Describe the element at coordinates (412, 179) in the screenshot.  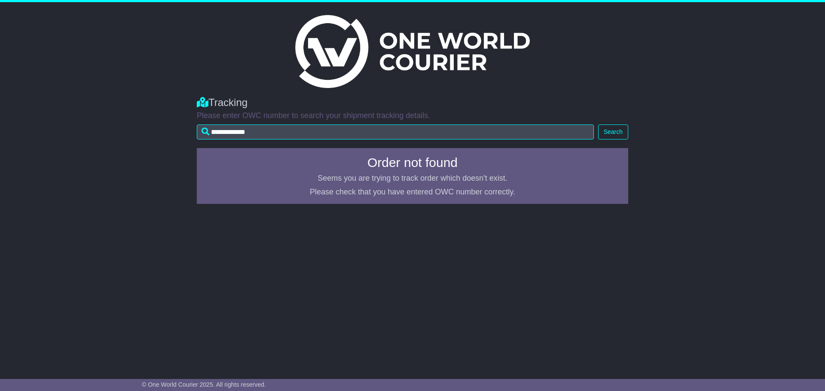
I see `p: Seems you are trying to track order which doesn't exist.` at that location.